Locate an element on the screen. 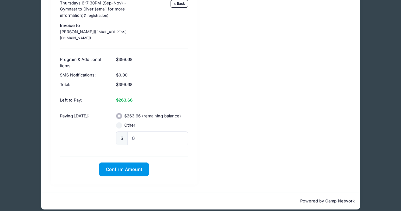 This screenshot has height=211, width=401. span: Confirm Amount is located at coordinates (124, 169).